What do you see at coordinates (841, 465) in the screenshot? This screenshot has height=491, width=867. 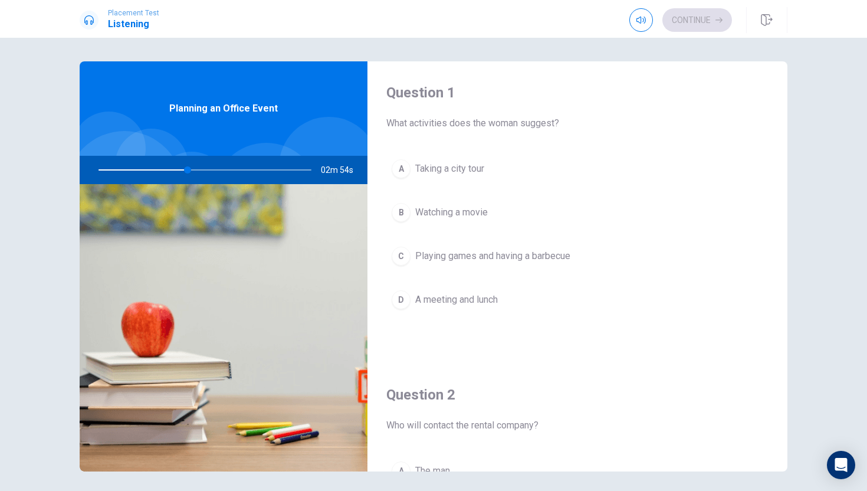 I see `div: Open Intercom Messenger` at bounding box center [841, 465].